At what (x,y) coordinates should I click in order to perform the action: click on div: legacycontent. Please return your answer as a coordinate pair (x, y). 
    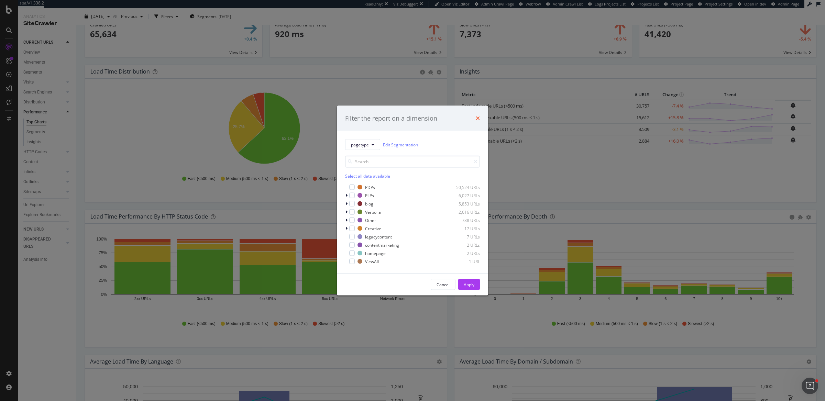
    Looking at the image, I should click on (379, 237).